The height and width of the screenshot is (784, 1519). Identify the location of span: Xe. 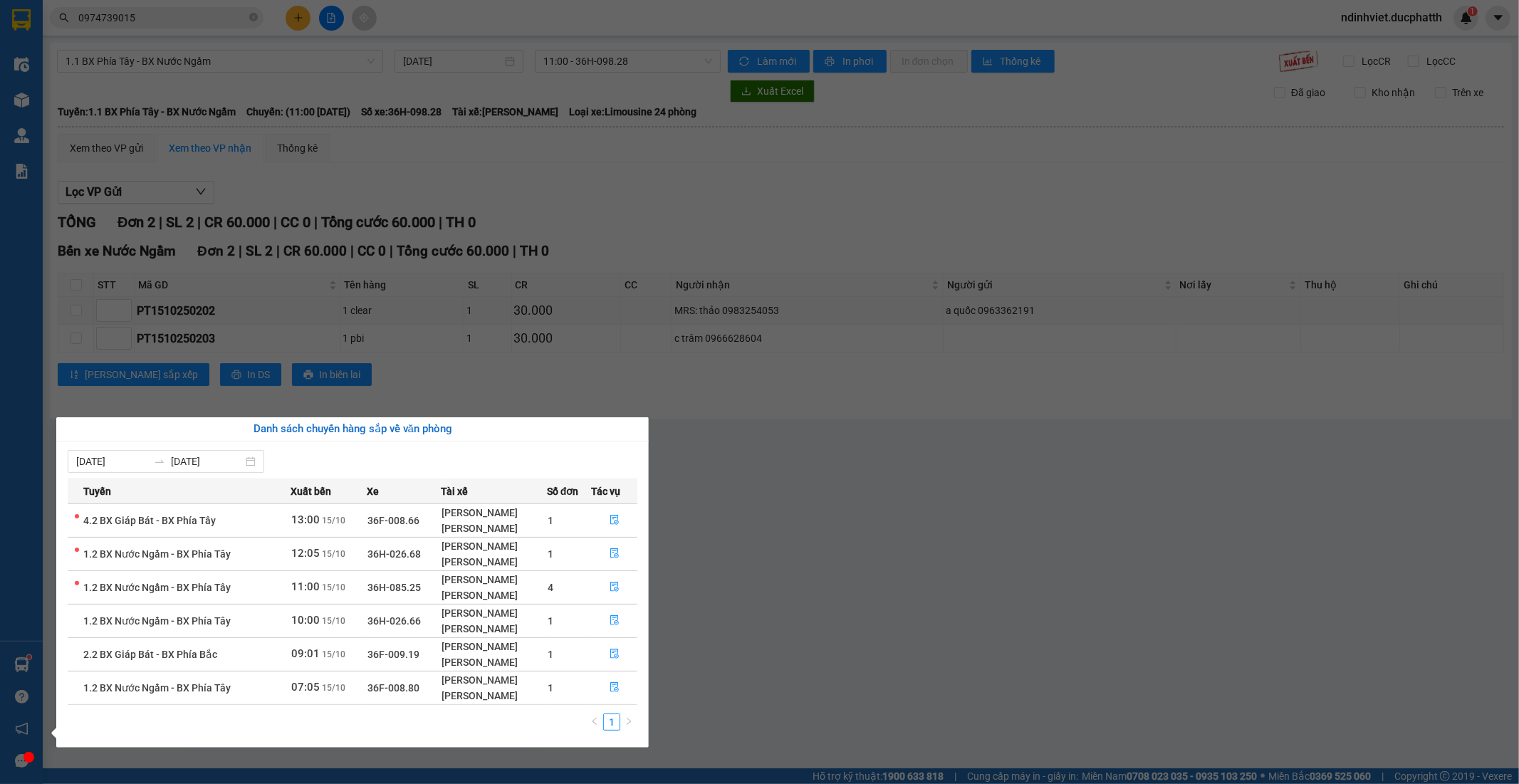
(372, 491).